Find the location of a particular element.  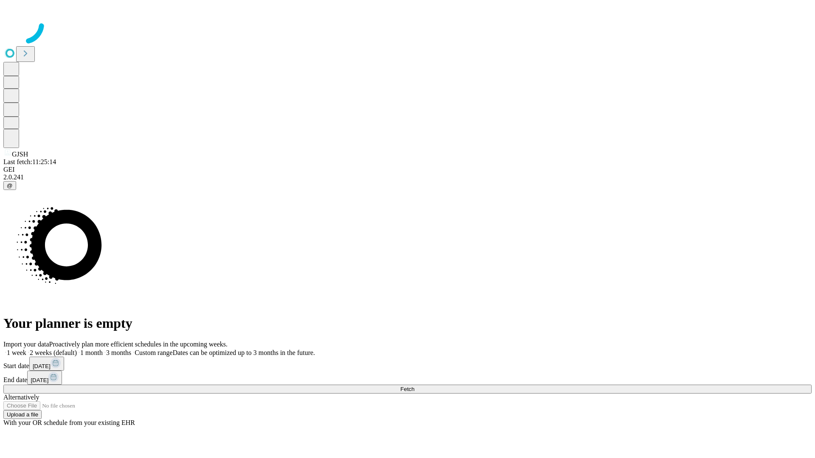

div: End date is located at coordinates (408, 378).